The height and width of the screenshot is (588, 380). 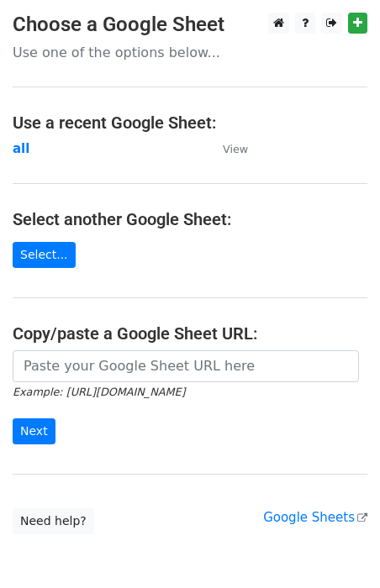 What do you see at coordinates (34, 431) in the screenshot?
I see `input: Next` at bounding box center [34, 431].